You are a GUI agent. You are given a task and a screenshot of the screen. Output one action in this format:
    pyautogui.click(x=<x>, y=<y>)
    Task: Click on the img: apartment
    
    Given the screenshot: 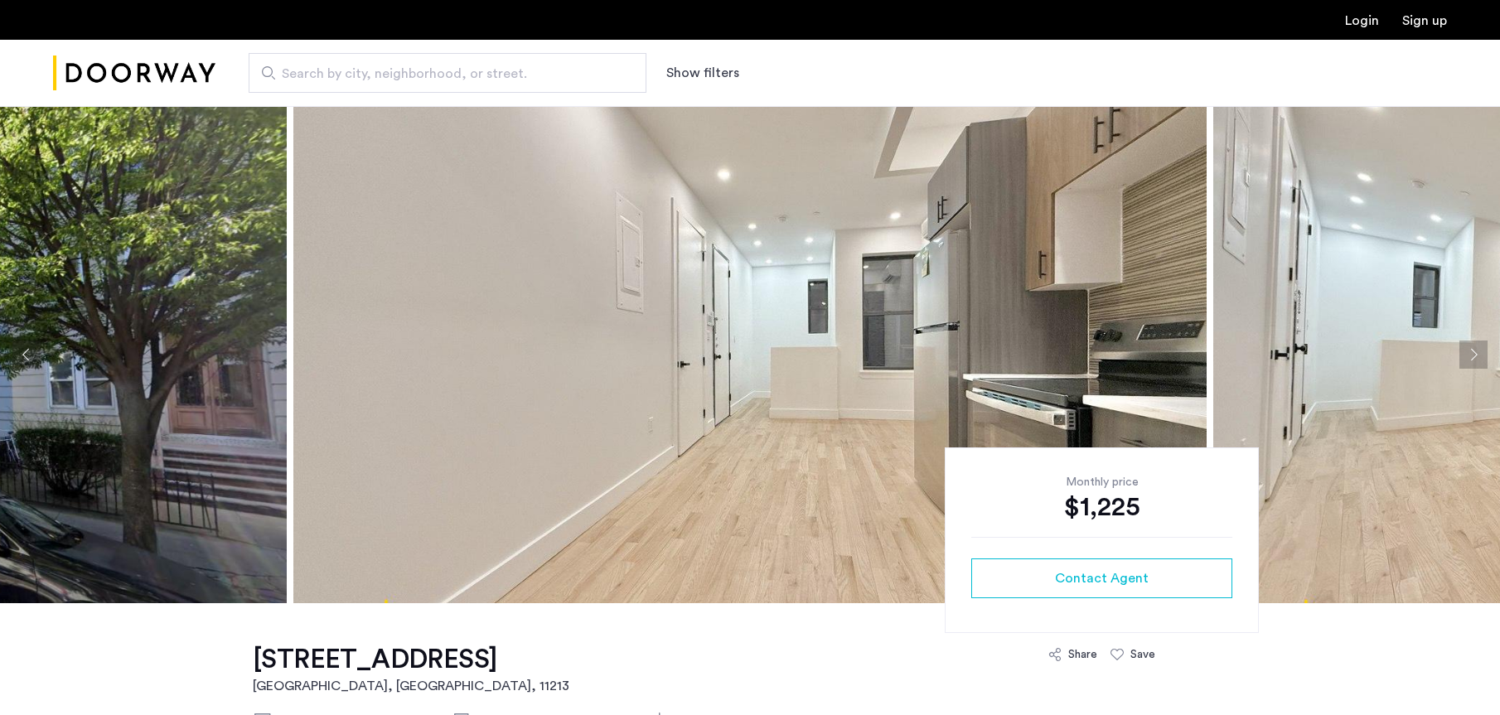 What is the action you would take?
    pyautogui.click(x=750, y=355)
    